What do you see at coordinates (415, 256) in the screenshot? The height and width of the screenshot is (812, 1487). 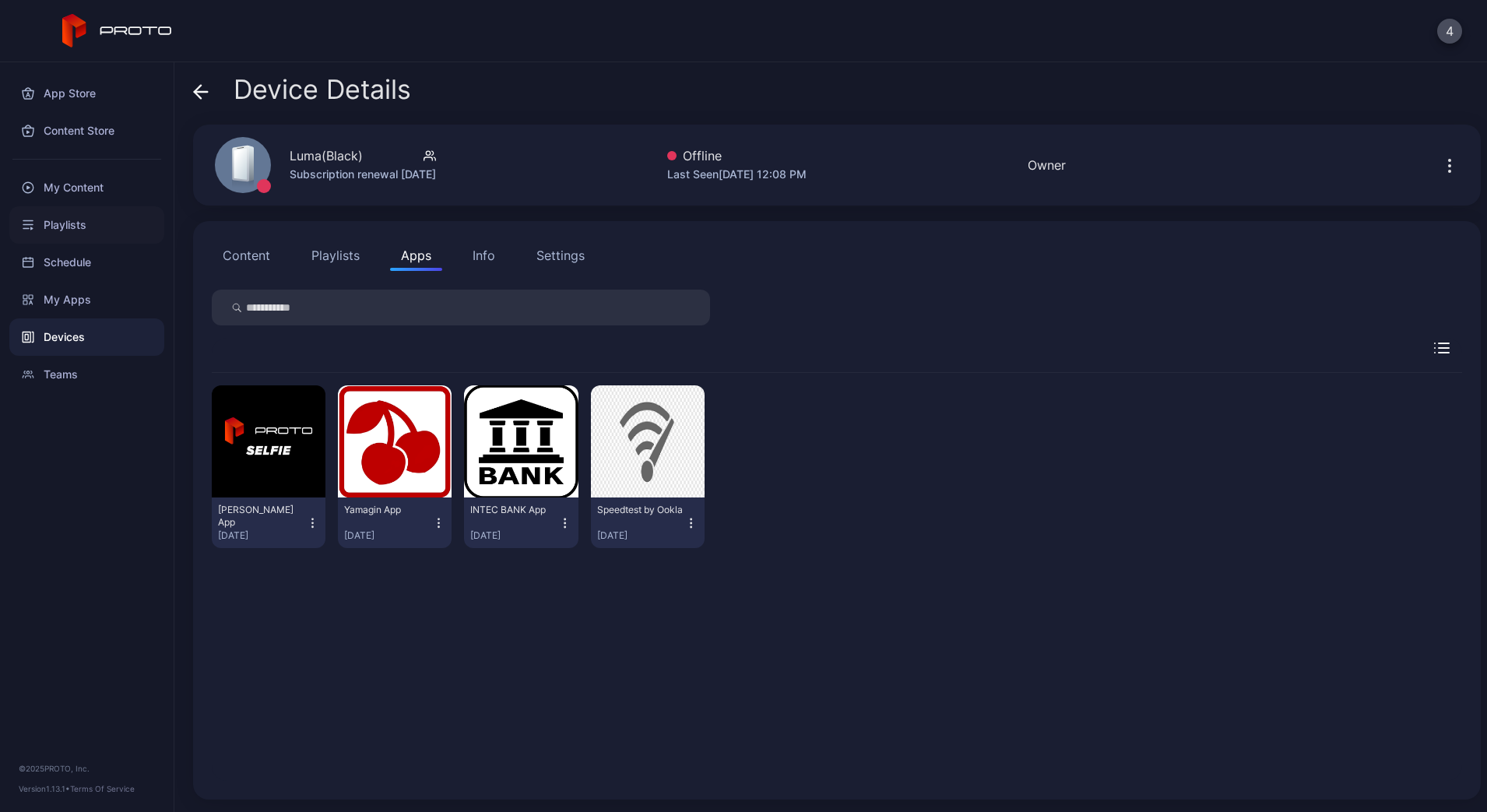 I see `button: Apps` at bounding box center [415, 256].